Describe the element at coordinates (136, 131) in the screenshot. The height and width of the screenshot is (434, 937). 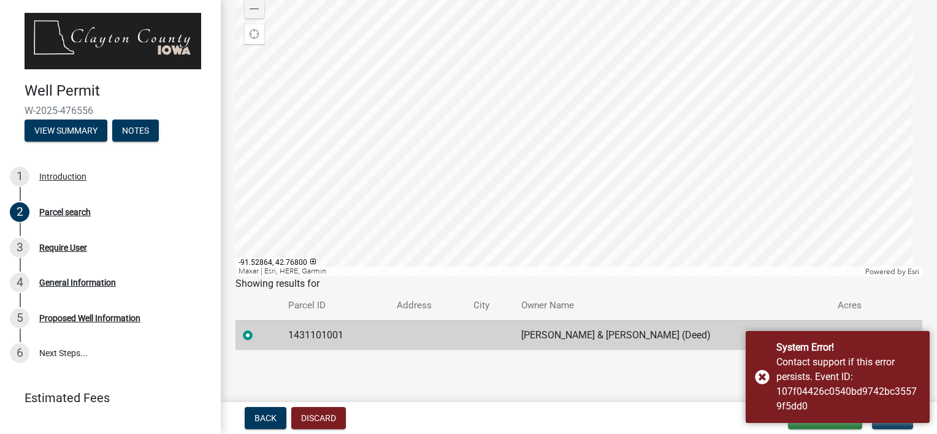
I see `wm-modal-confirm: Notes` at that location.